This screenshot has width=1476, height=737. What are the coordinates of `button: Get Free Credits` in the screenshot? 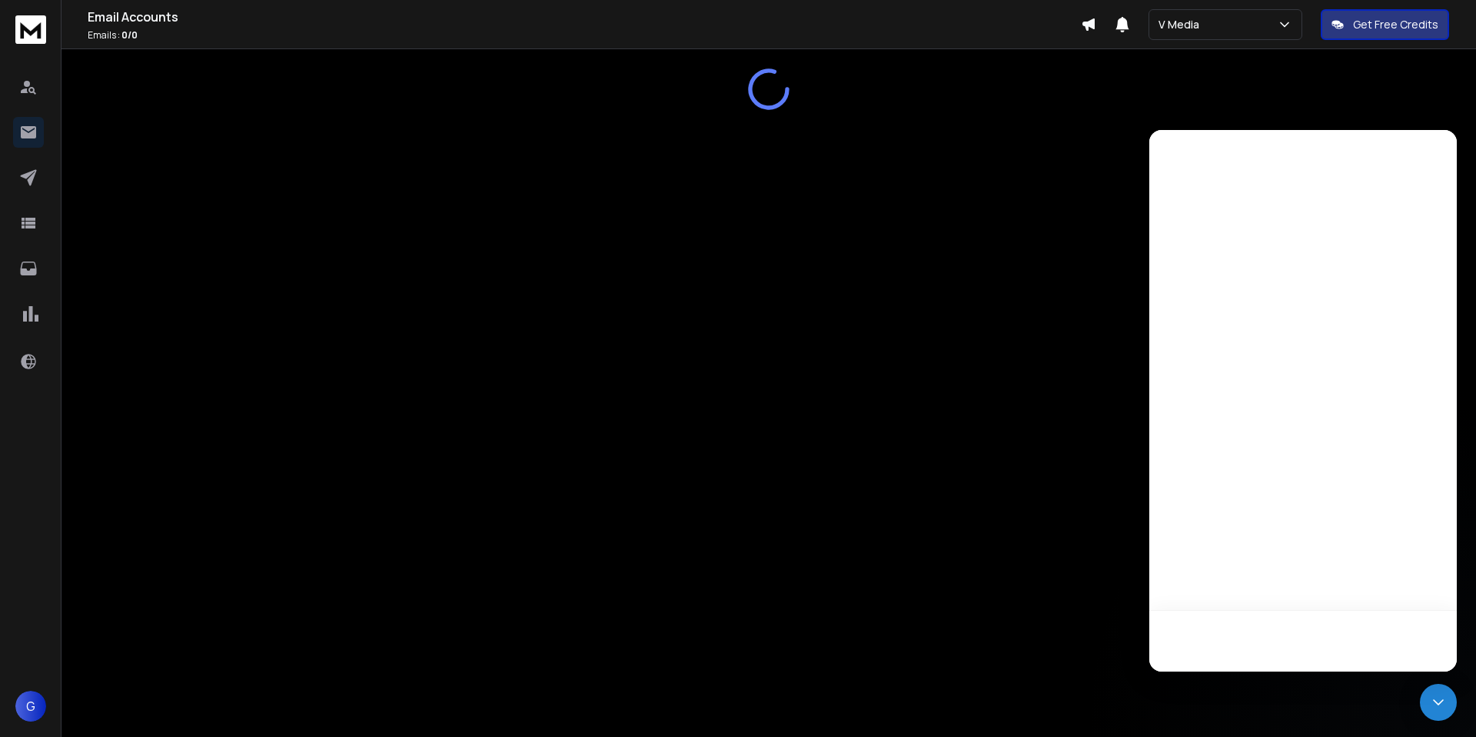 It's located at (1385, 25).